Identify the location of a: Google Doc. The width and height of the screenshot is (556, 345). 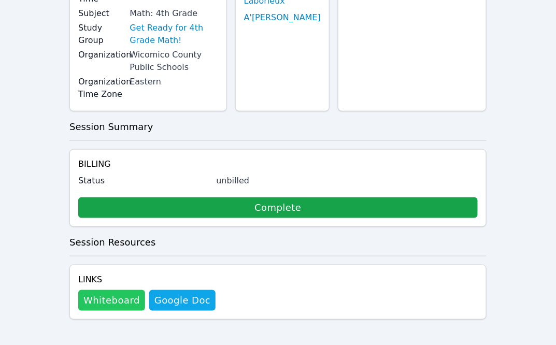
(182, 300).